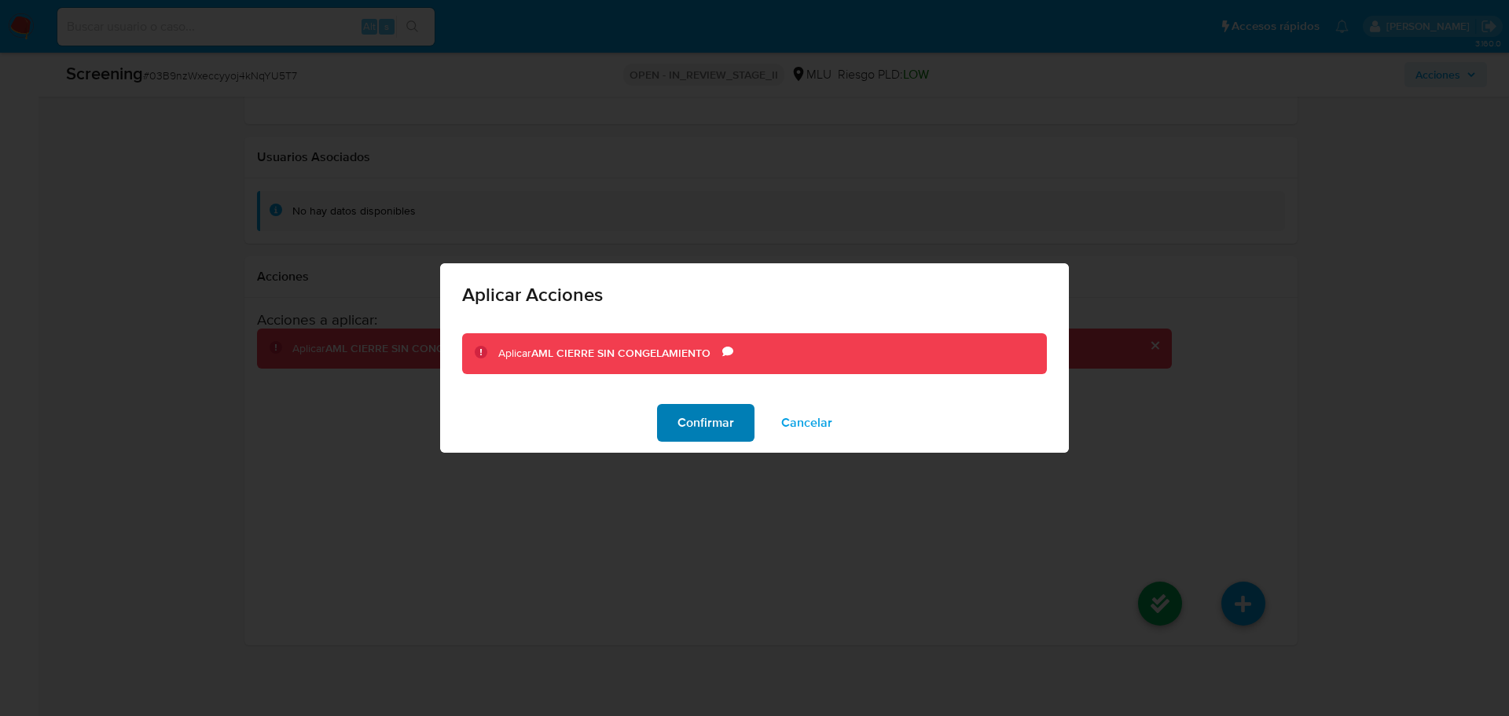  I want to click on span: Cancelar, so click(806, 423).